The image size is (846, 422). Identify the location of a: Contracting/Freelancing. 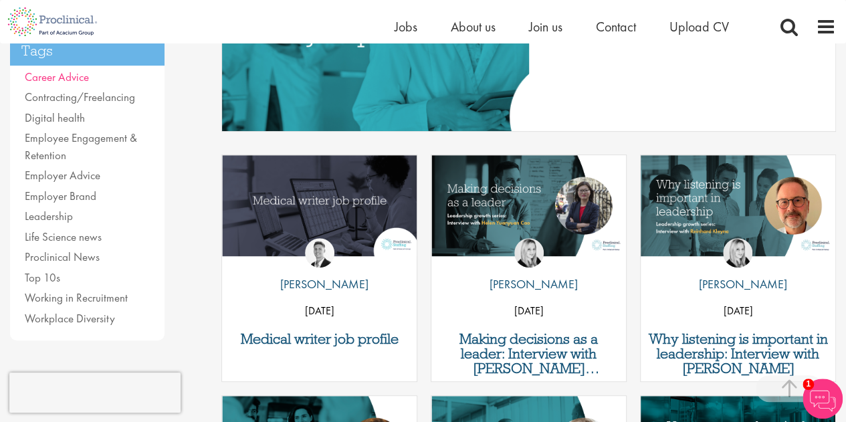
(80, 97).